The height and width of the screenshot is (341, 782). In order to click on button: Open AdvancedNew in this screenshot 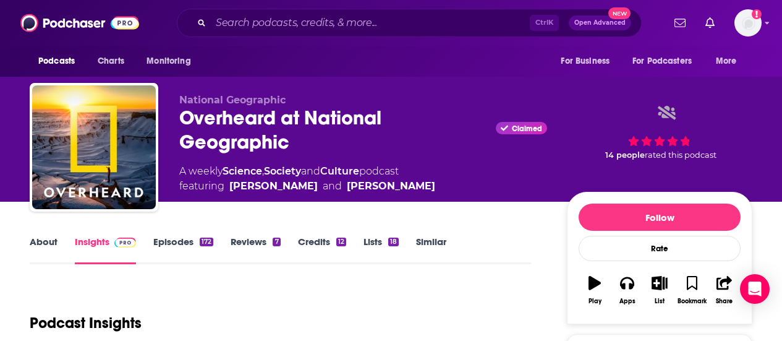, I will do `click(600, 23)`.